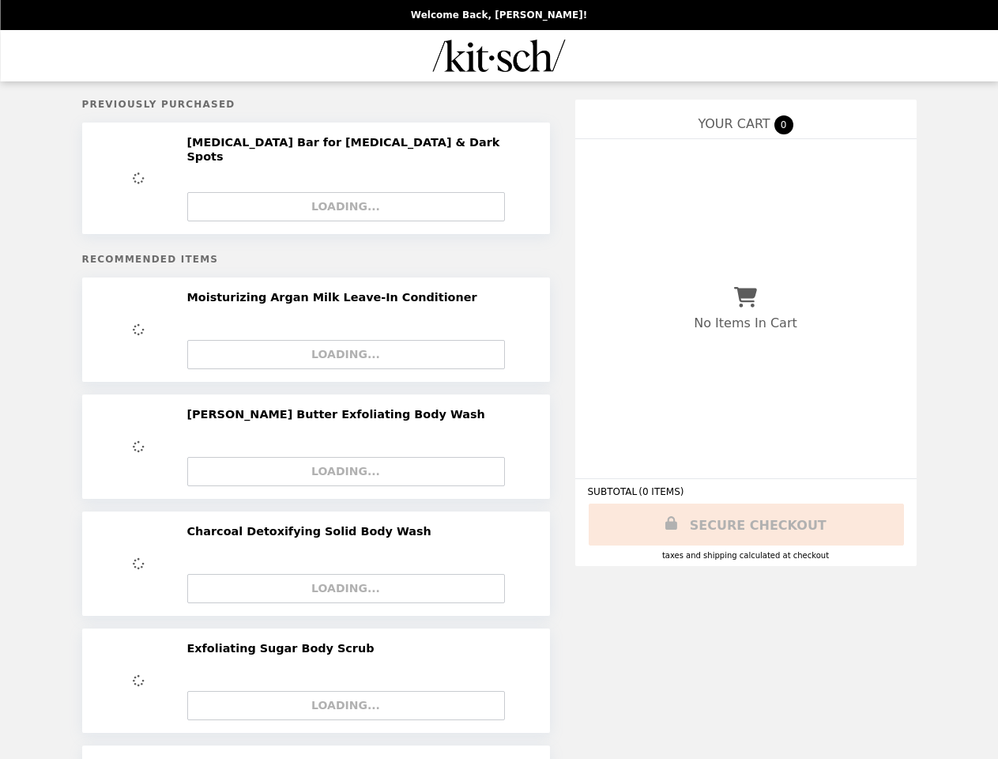 The image size is (998, 759). I want to click on p: No Items In Cart, so click(745, 322).